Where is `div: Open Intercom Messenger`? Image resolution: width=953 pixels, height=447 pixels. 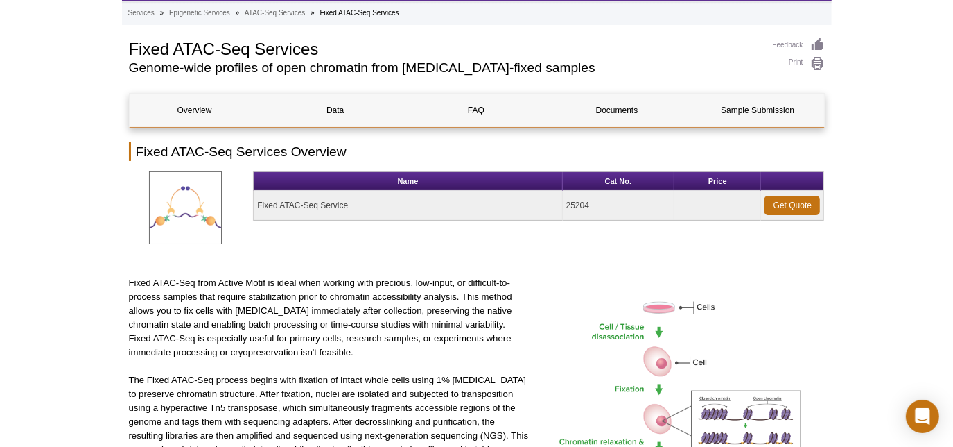
div: Open Intercom Messenger is located at coordinates (923, 416).